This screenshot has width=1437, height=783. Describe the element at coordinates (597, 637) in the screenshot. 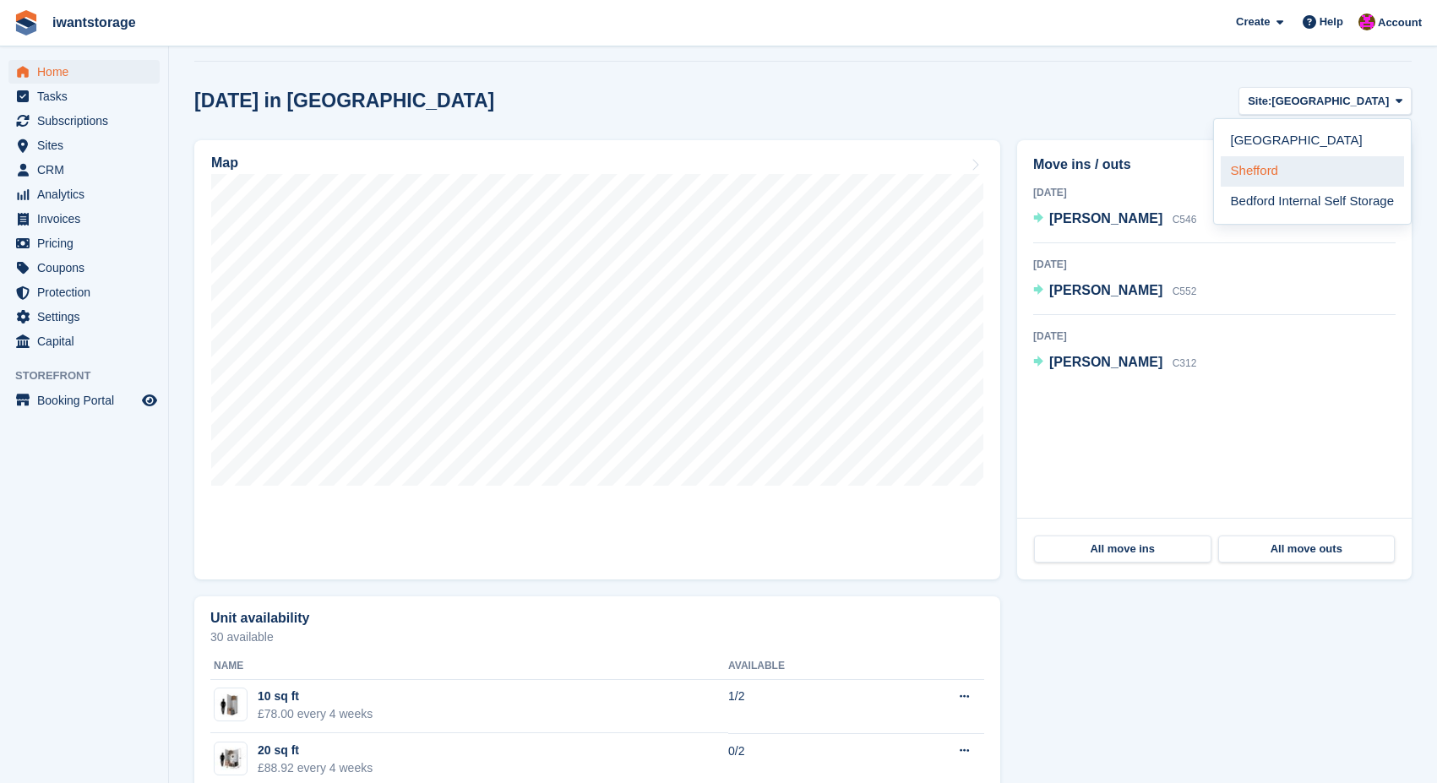

I see `p: 30 available` at that location.